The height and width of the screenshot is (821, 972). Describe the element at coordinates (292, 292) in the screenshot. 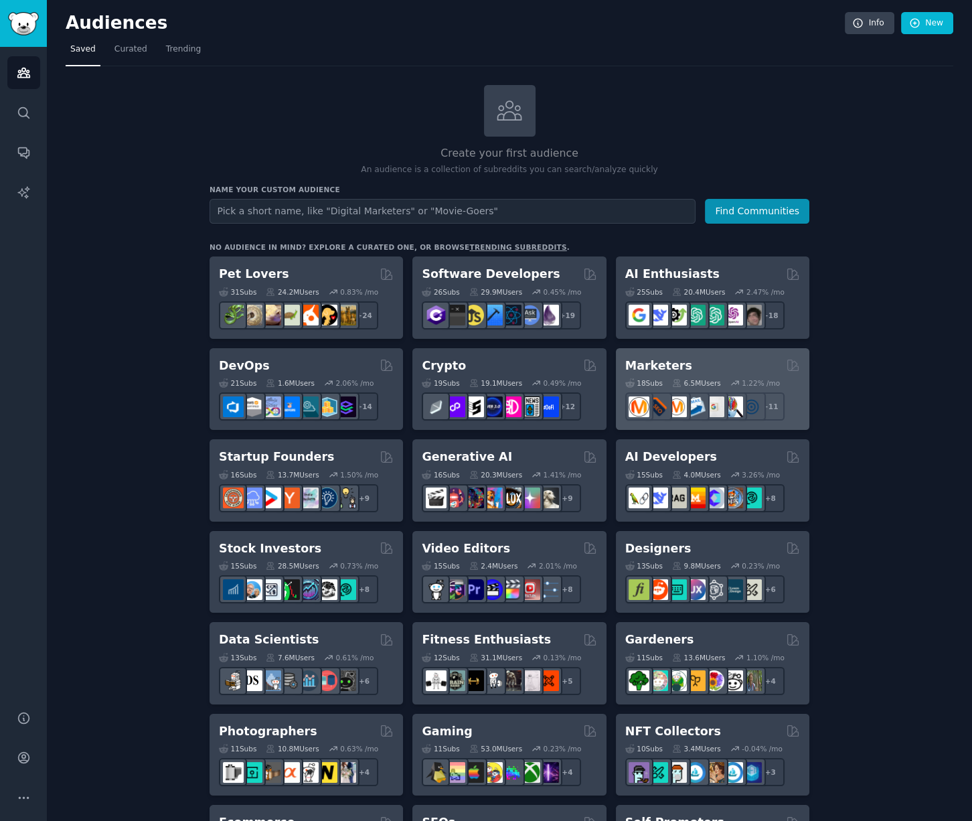

I see `div: 24.2M Users` at that location.